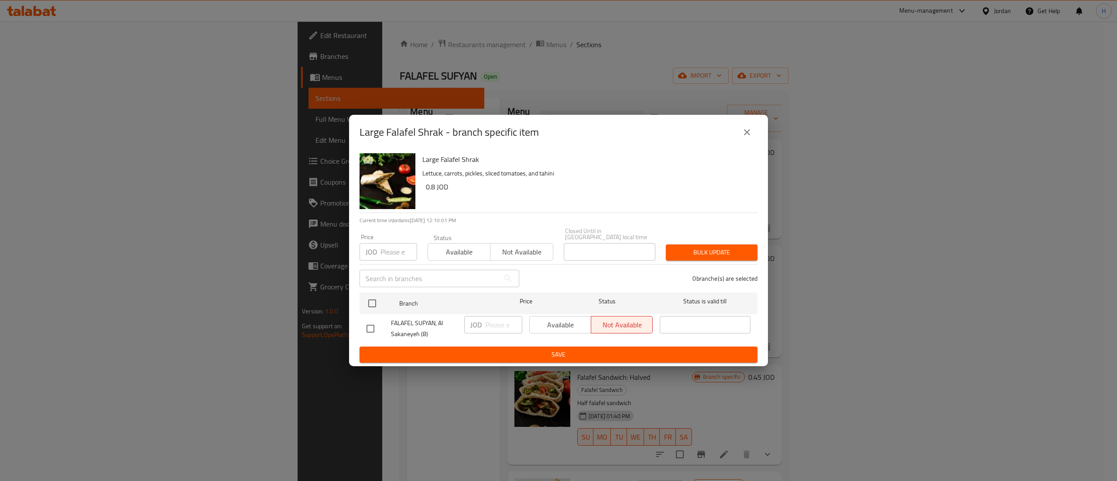 Image resolution: width=1117 pixels, height=481 pixels. I want to click on span: Not available, so click(521, 252).